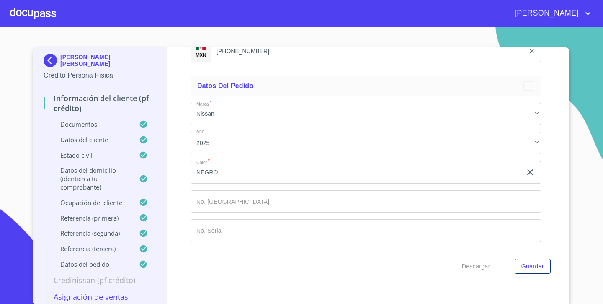  Describe the element at coordinates (225, 85) in the screenshot. I see `span: Datos del pedido` at that location.